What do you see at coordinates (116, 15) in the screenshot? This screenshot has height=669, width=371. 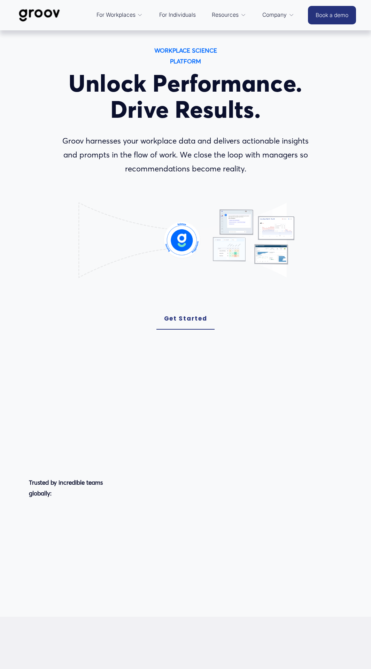 I see `span: For Workplaces` at bounding box center [116, 15].